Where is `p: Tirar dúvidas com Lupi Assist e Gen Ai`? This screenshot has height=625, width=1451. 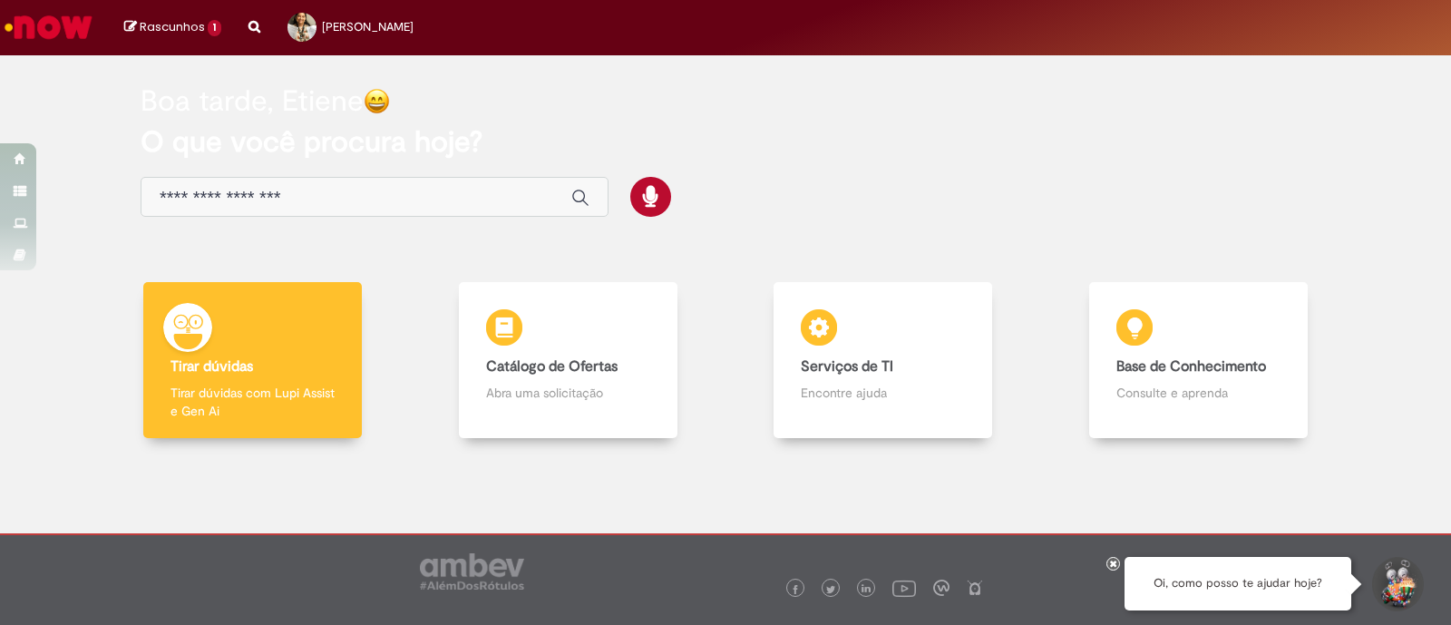
p: Tirar dúvidas com Lupi Assist e Gen Ai is located at coordinates (252, 402).